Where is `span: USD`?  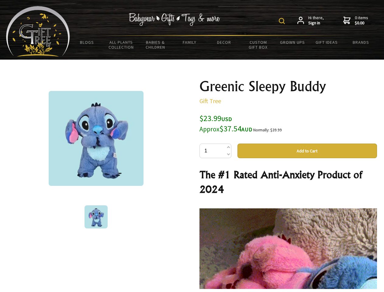
span: USD is located at coordinates (227, 119).